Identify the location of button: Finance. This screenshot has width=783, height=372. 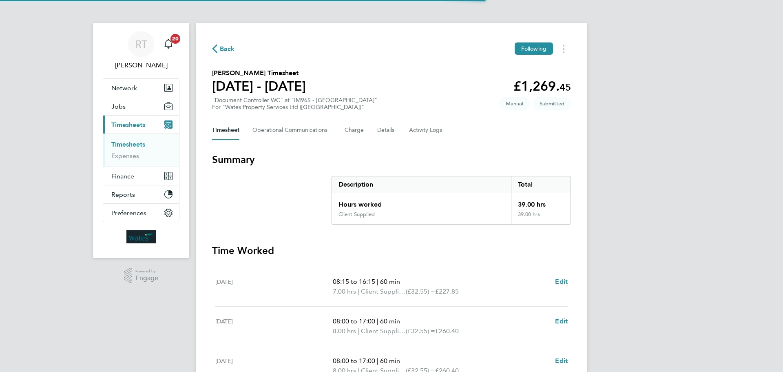
(141, 176).